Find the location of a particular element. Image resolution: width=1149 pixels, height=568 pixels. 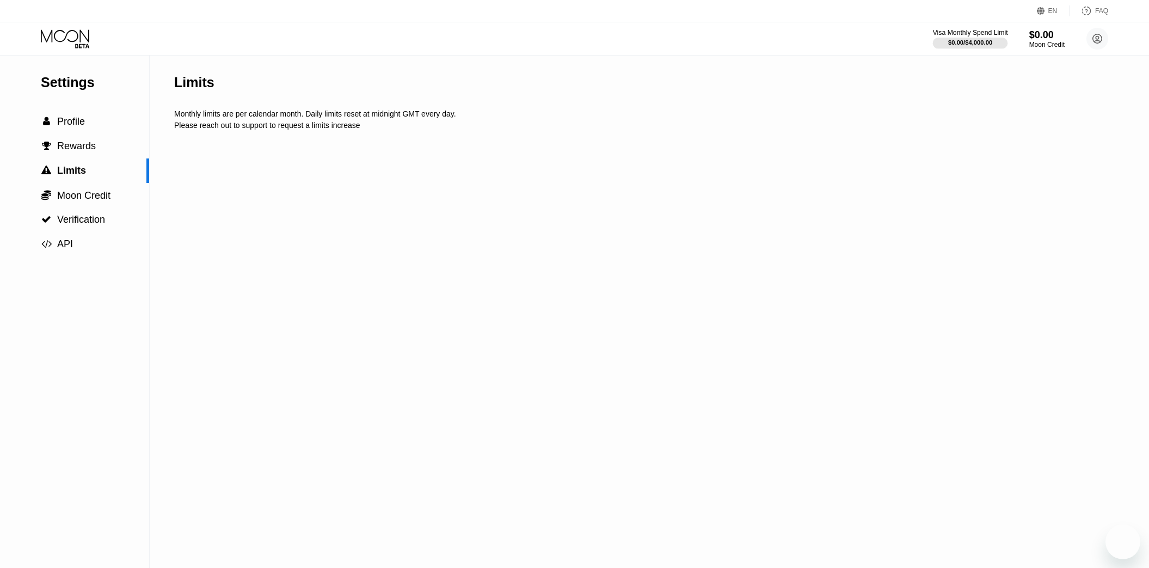

div: Visa Monthly Spend Limit$0.00/$4,000.00 is located at coordinates (970, 39).